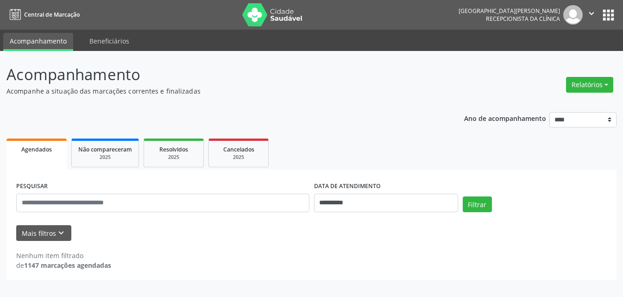 The height and width of the screenshot is (297, 623). Describe the element at coordinates (43, 14) in the screenshot. I see `a: Central de Marcação` at that location.